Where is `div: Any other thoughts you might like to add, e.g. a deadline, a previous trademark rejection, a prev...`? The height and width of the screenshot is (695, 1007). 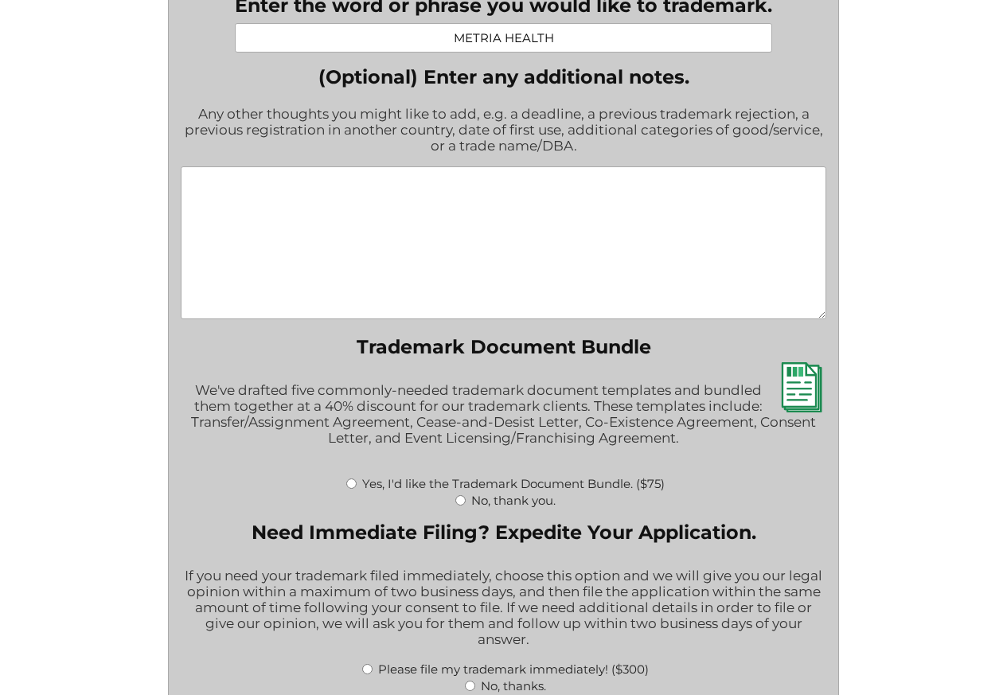
div: Any other thoughts you might like to add, e.g. a deadline, a previous trademark rejection, a prev... is located at coordinates (503, 131).